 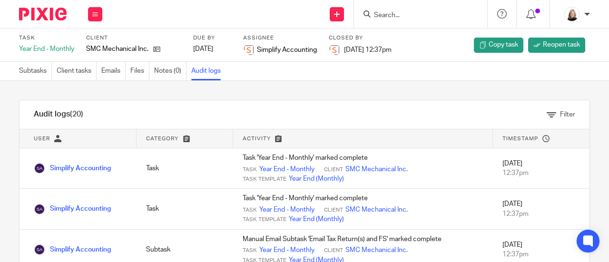 I want to click on label: Assignee, so click(x=280, y=38).